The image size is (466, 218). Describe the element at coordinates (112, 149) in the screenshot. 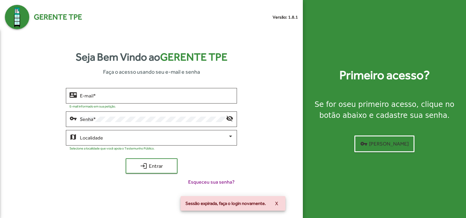

I see `mat-hint: Selecione a localidade que você apoia o Testemunho Público.` at that location.